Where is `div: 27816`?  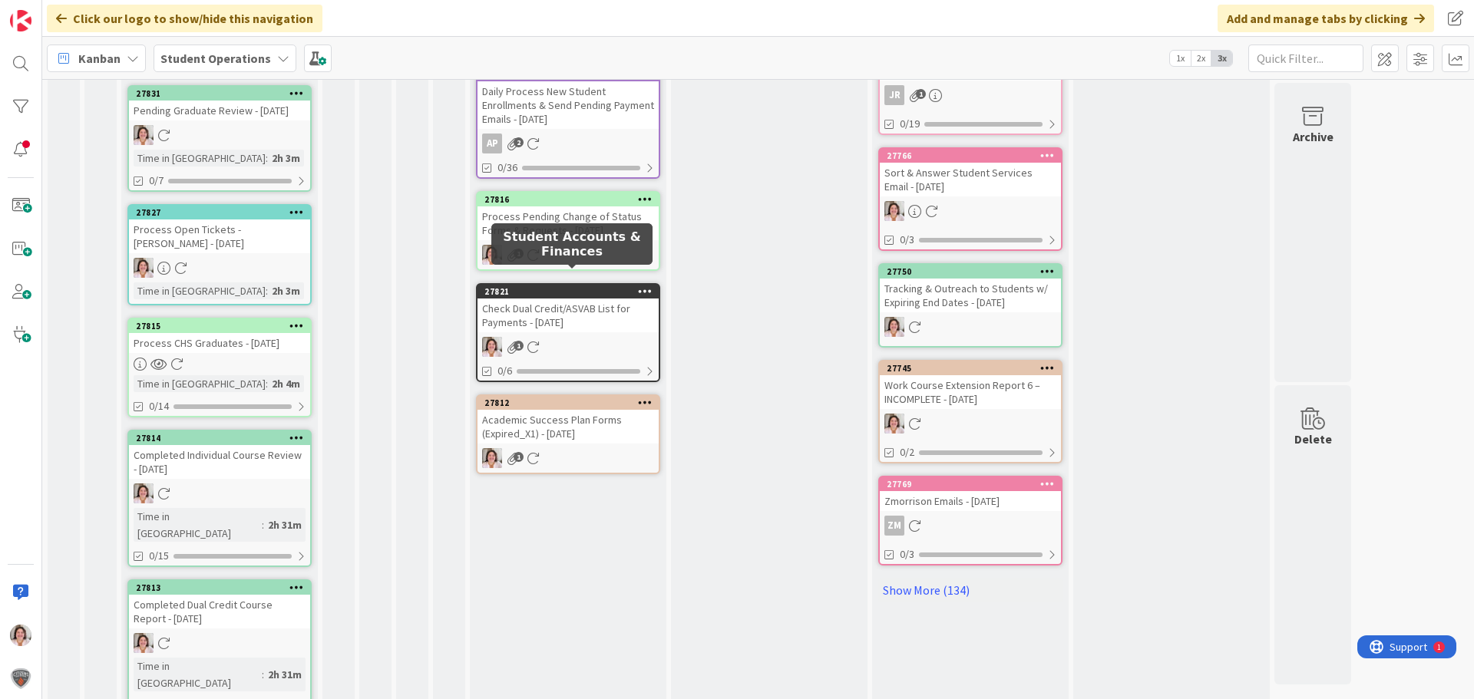
div: 27816 is located at coordinates (571, 200).